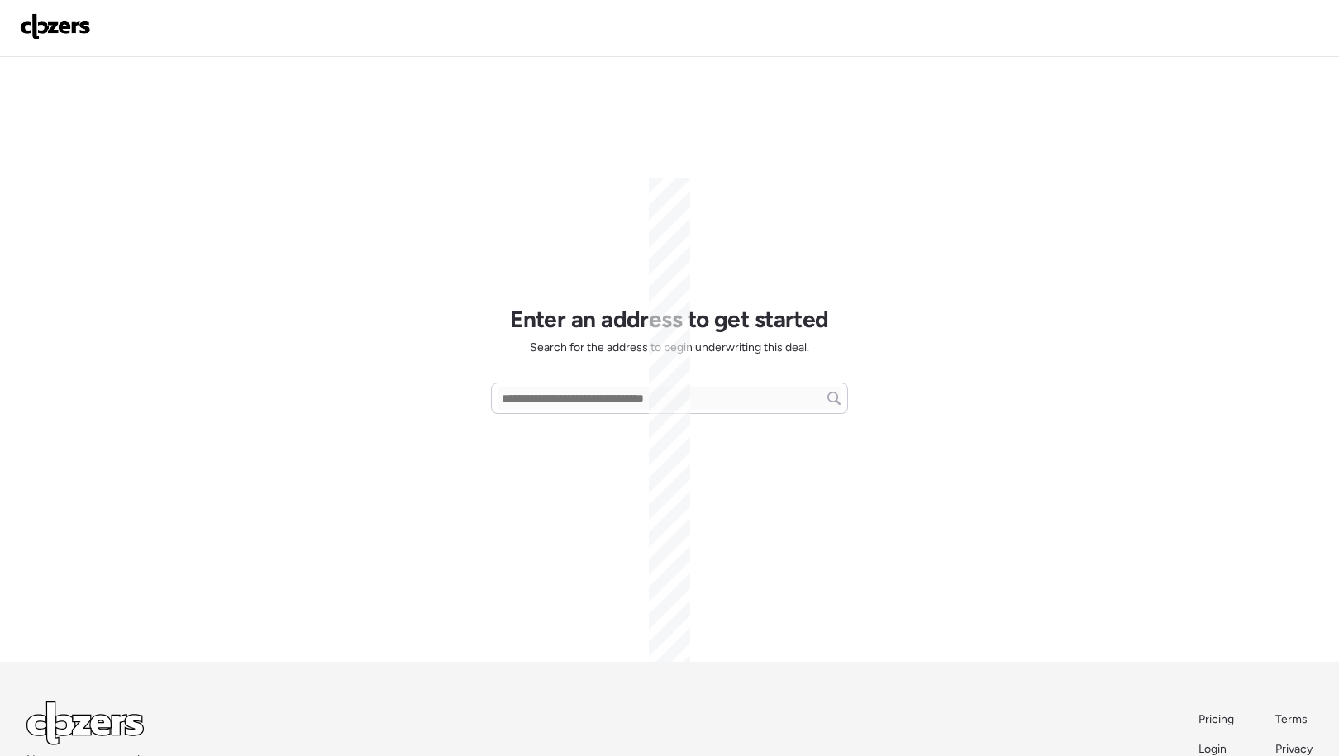 The height and width of the screenshot is (756, 1339). What do you see at coordinates (1293, 749) in the screenshot?
I see `span: Privacy` at bounding box center [1293, 749].